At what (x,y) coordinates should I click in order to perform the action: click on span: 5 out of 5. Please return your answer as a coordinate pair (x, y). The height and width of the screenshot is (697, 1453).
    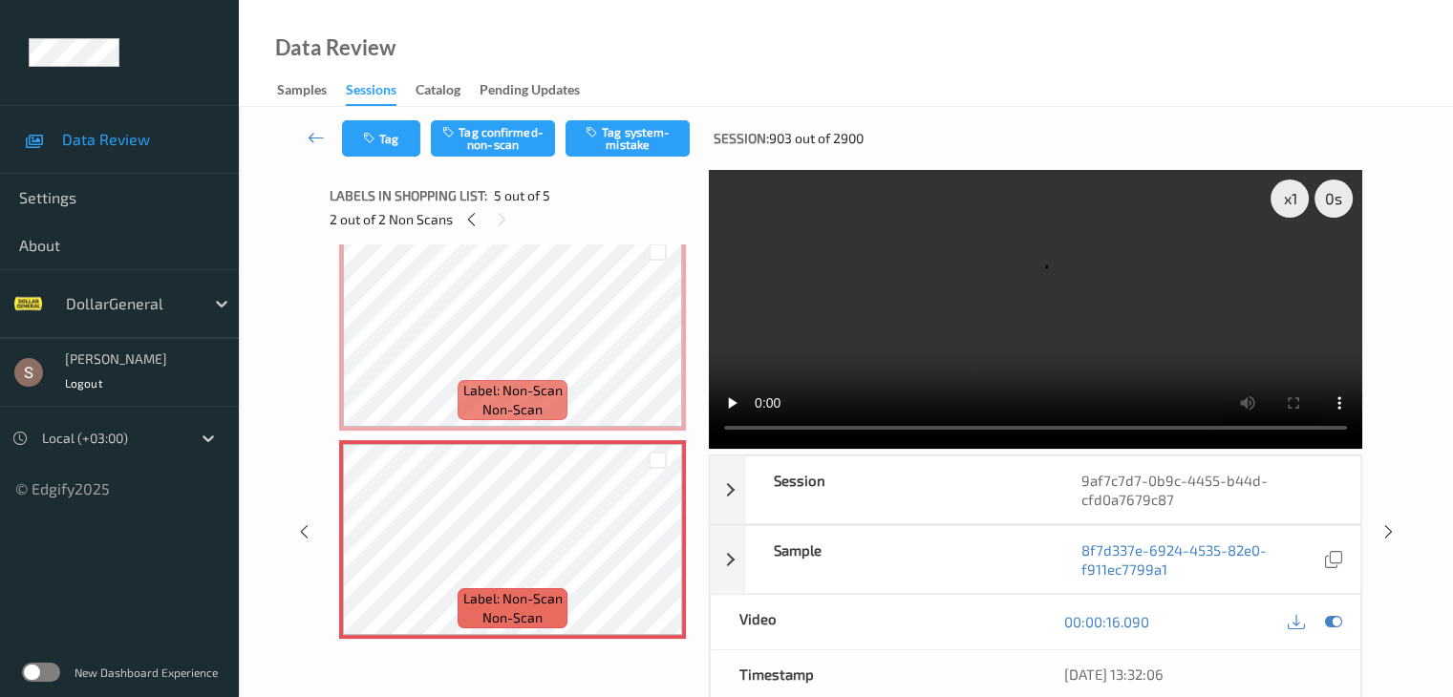
    Looking at the image, I should click on (522, 196).